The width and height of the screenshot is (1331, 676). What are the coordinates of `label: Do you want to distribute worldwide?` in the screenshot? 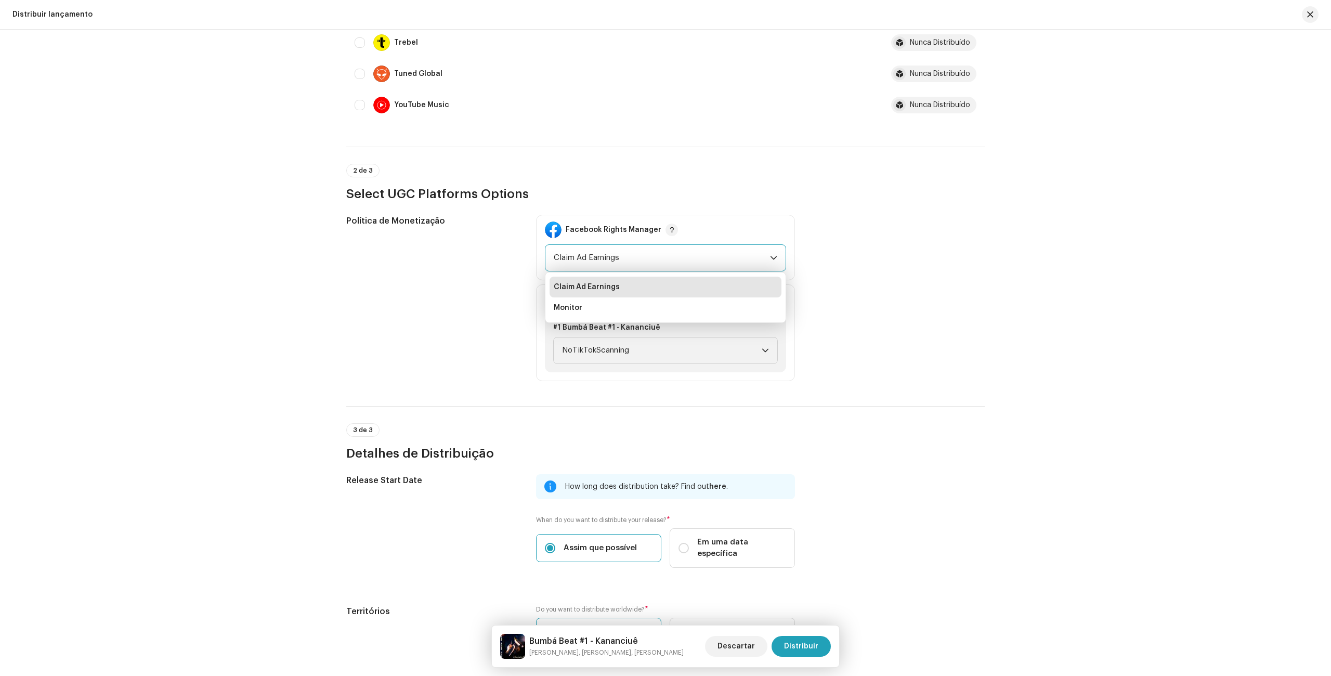 It's located at (665, 609).